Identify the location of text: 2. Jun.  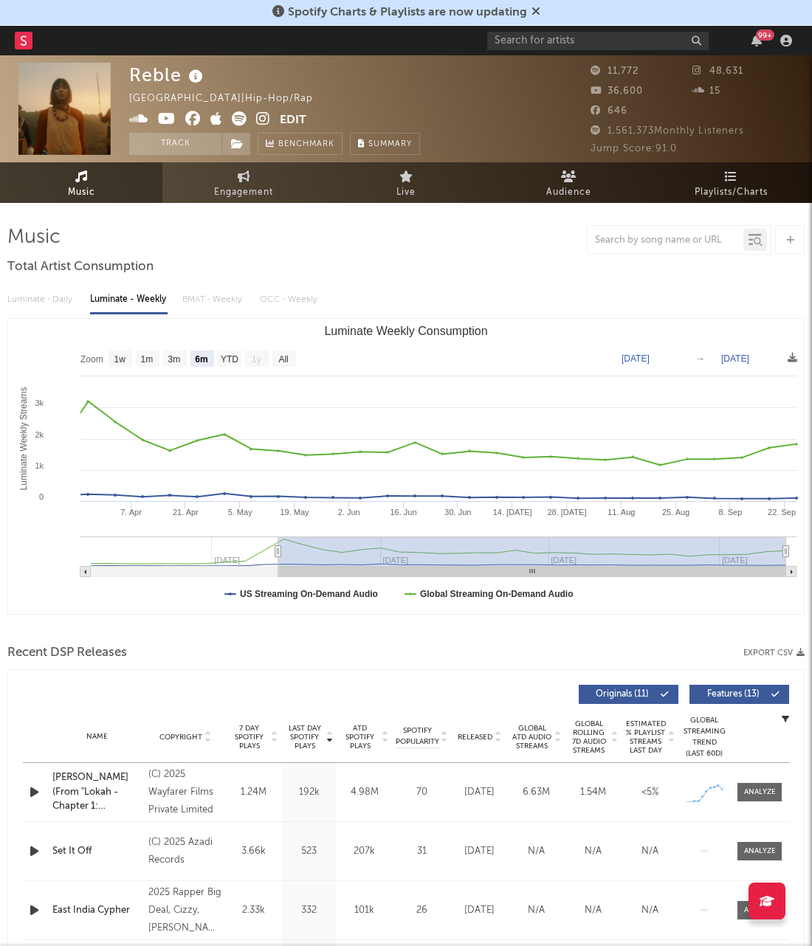
(349, 512).